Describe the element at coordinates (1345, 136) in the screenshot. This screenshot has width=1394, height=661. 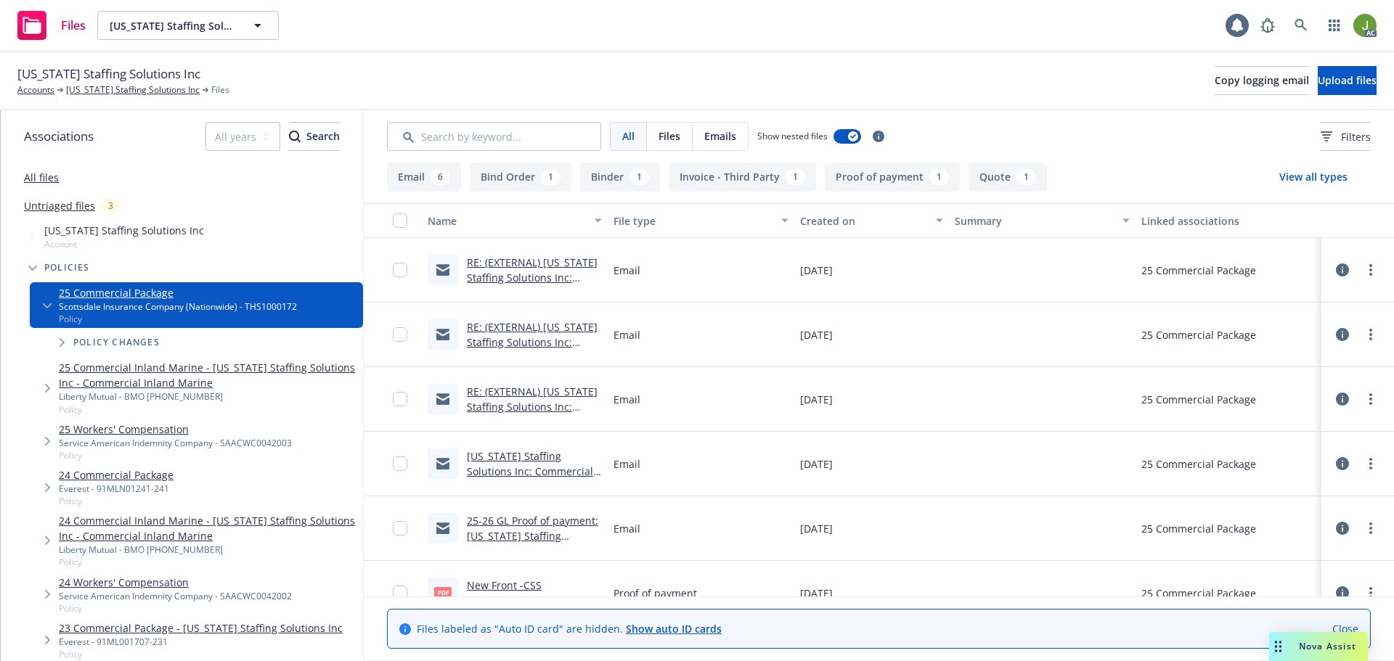
I see `span: Filters` at that location.